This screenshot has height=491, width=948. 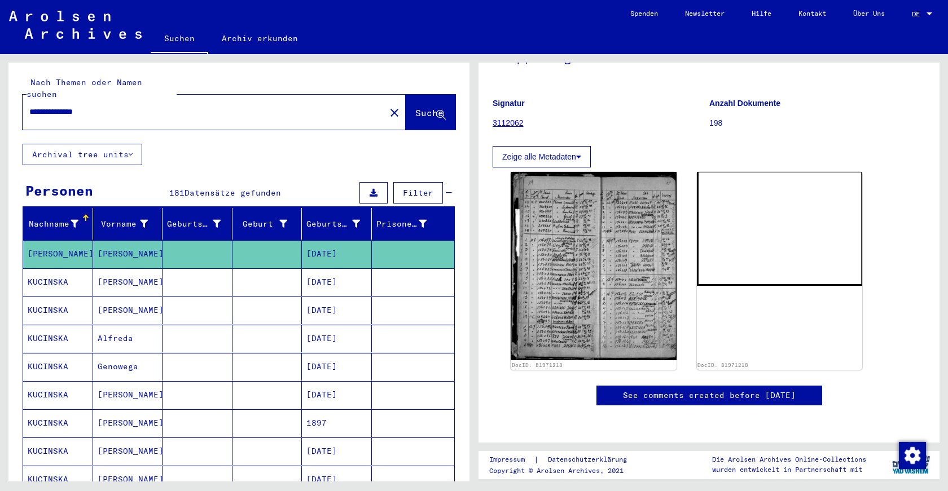 What do you see at coordinates (817, 123) in the screenshot?
I see `p: 198` at bounding box center [817, 123].